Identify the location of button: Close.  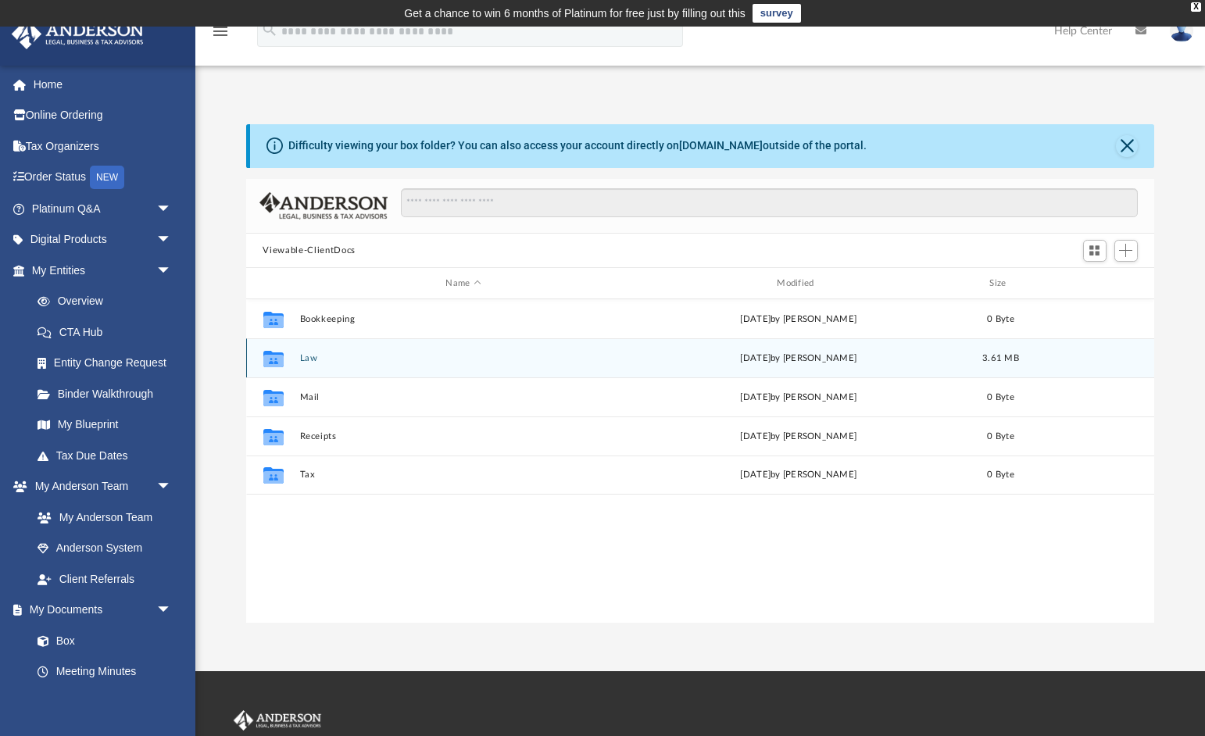
(1127, 146).